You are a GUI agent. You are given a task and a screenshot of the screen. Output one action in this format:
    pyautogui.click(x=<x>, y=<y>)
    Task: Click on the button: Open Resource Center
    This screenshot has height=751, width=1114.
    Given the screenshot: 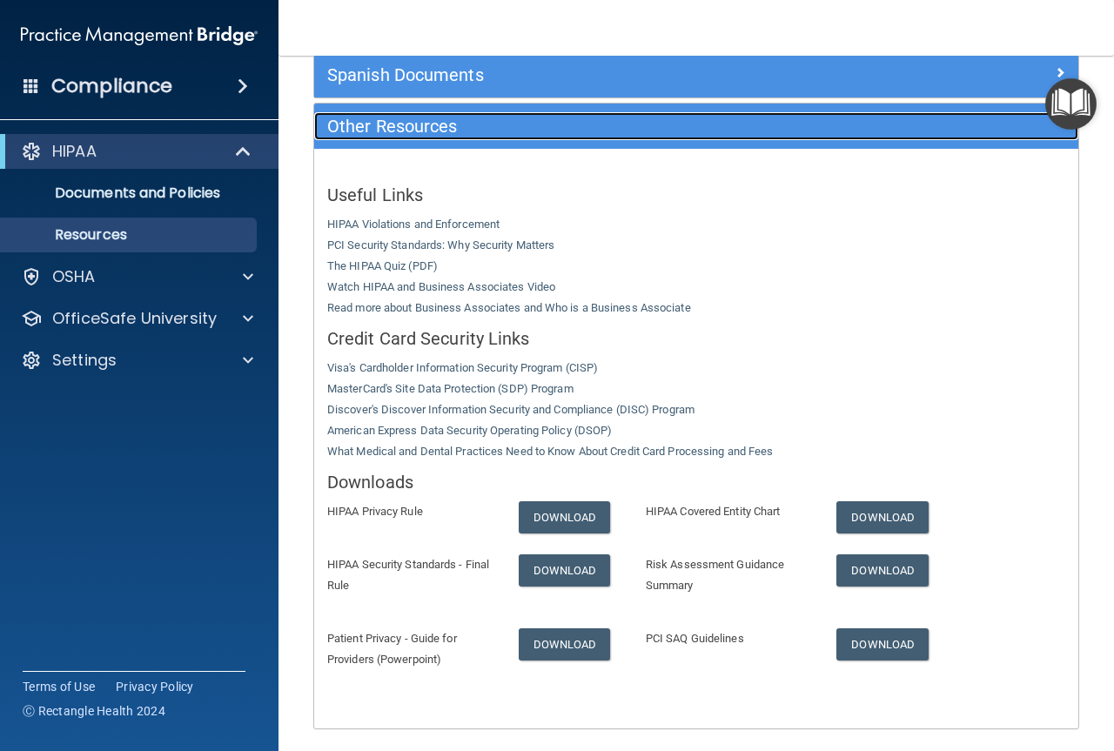 What is the action you would take?
    pyautogui.click(x=1070, y=104)
    